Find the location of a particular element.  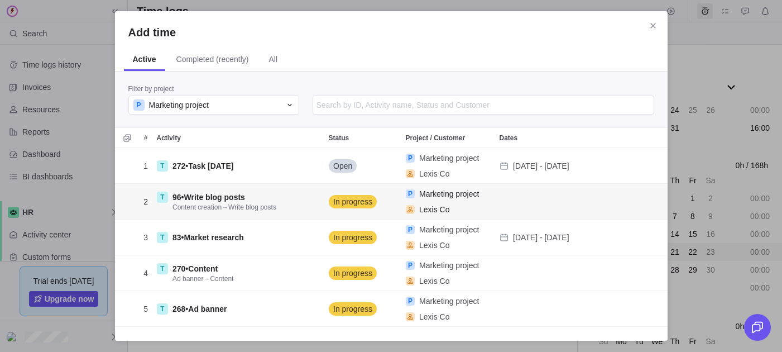

span: 270 is located at coordinates (179, 268).